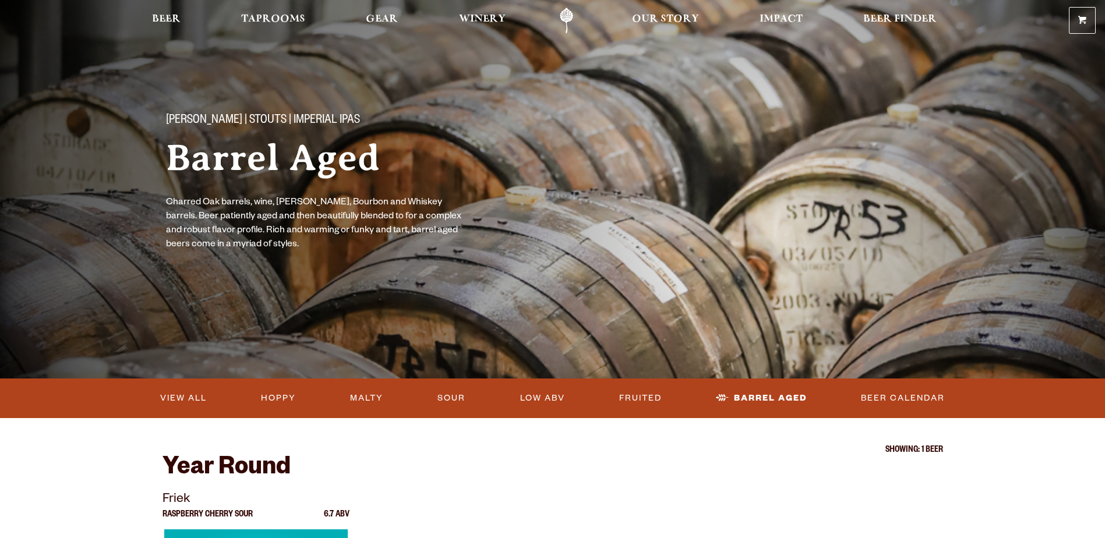 The width and height of the screenshot is (1105, 538). What do you see at coordinates (337, 520) in the screenshot?
I see `p: 6.7 ABV` at bounding box center [337, 520].